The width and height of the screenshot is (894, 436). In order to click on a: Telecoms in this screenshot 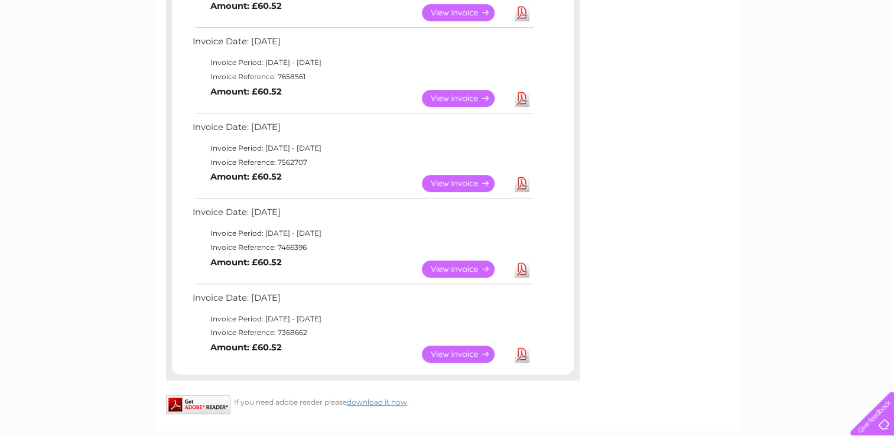, I will do `click(767, 54)`.